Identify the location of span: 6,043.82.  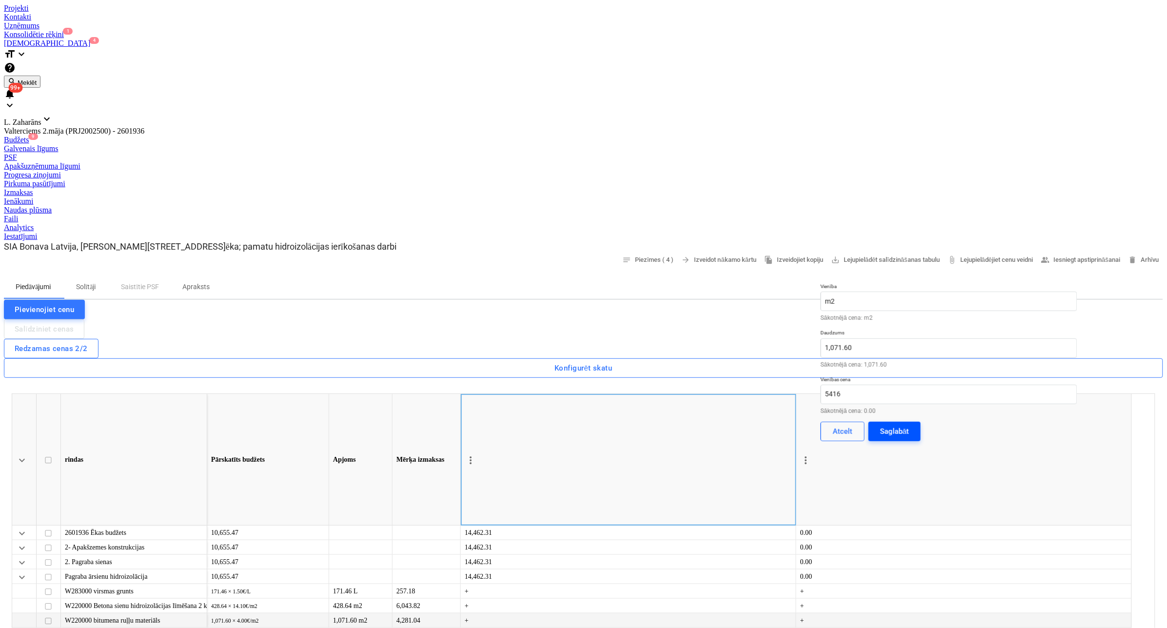
(408, 605).